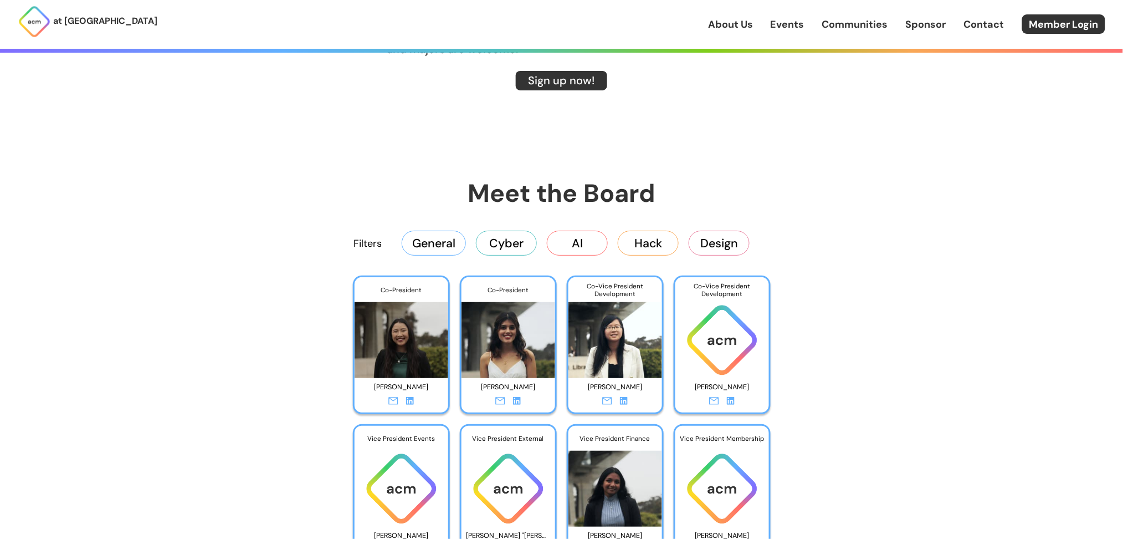  I want to click on a: Sponsor, so click(926, 24).